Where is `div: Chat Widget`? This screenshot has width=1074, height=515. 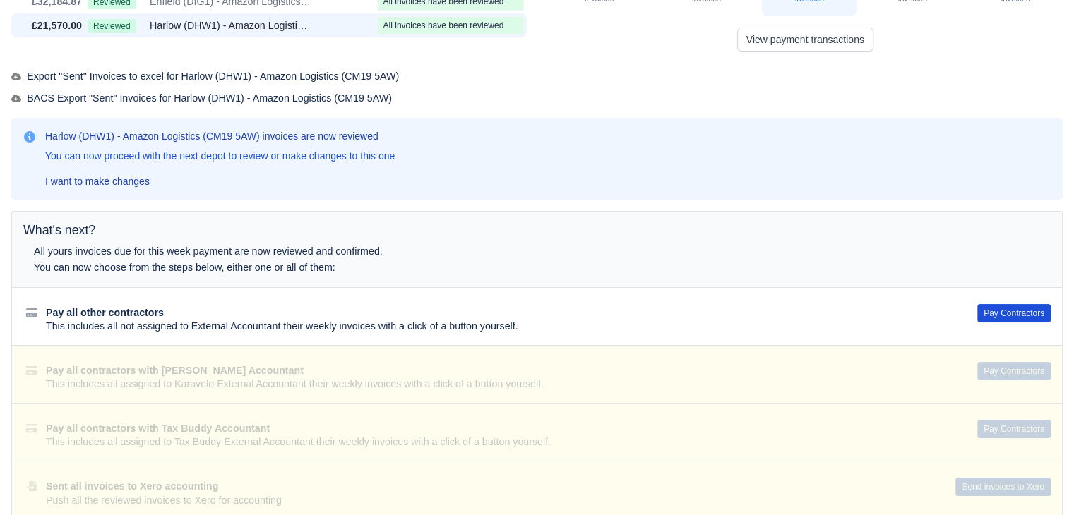
div: Chat Widget is located at coordinates (1039, 482).